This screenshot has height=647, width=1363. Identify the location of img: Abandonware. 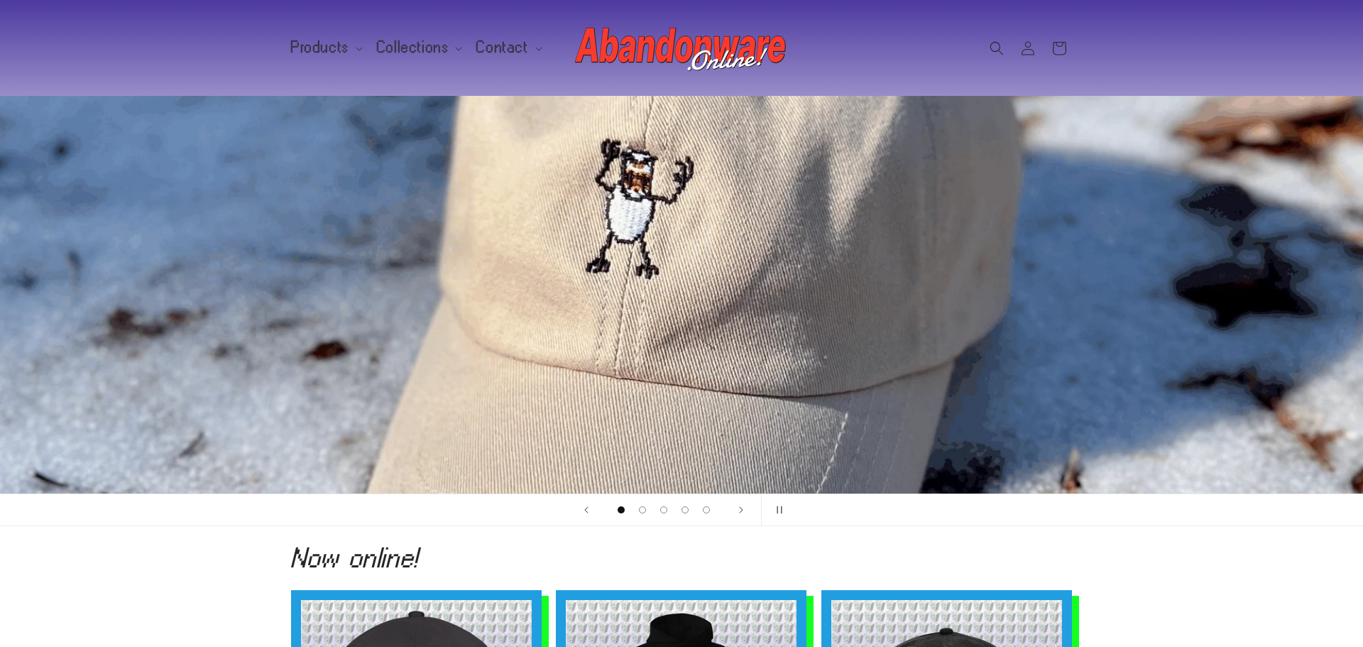
(682, 48).